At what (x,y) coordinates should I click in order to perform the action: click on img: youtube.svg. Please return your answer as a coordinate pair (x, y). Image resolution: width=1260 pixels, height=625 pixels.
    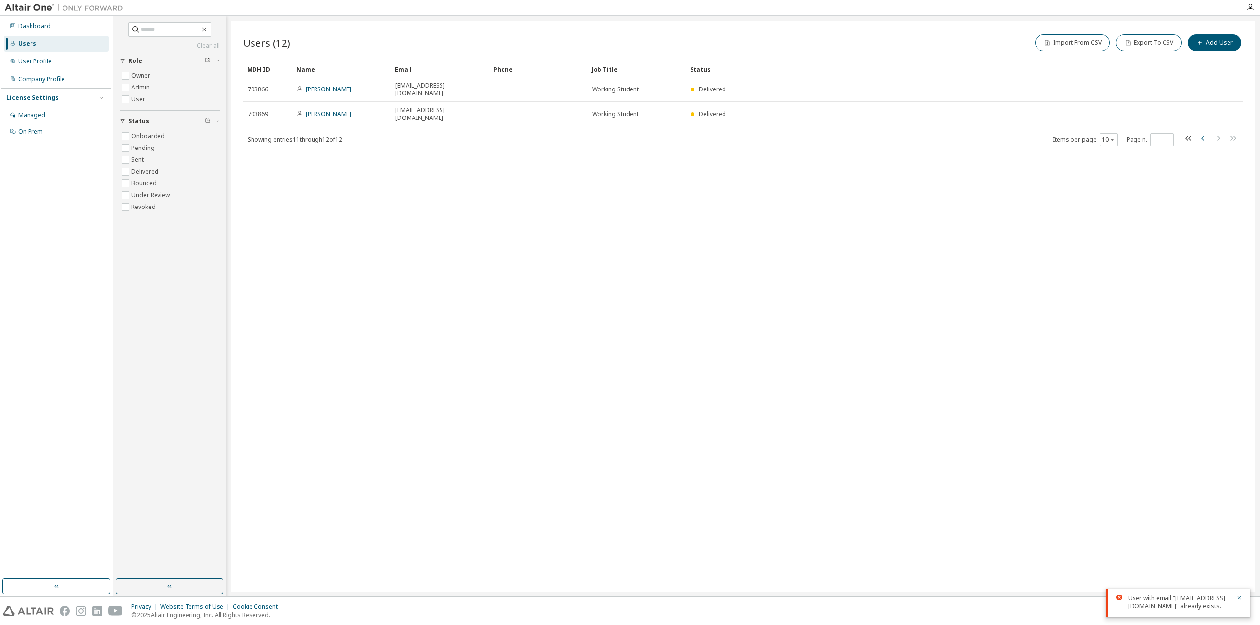
    Looking at the image, I should click on (115, 611).